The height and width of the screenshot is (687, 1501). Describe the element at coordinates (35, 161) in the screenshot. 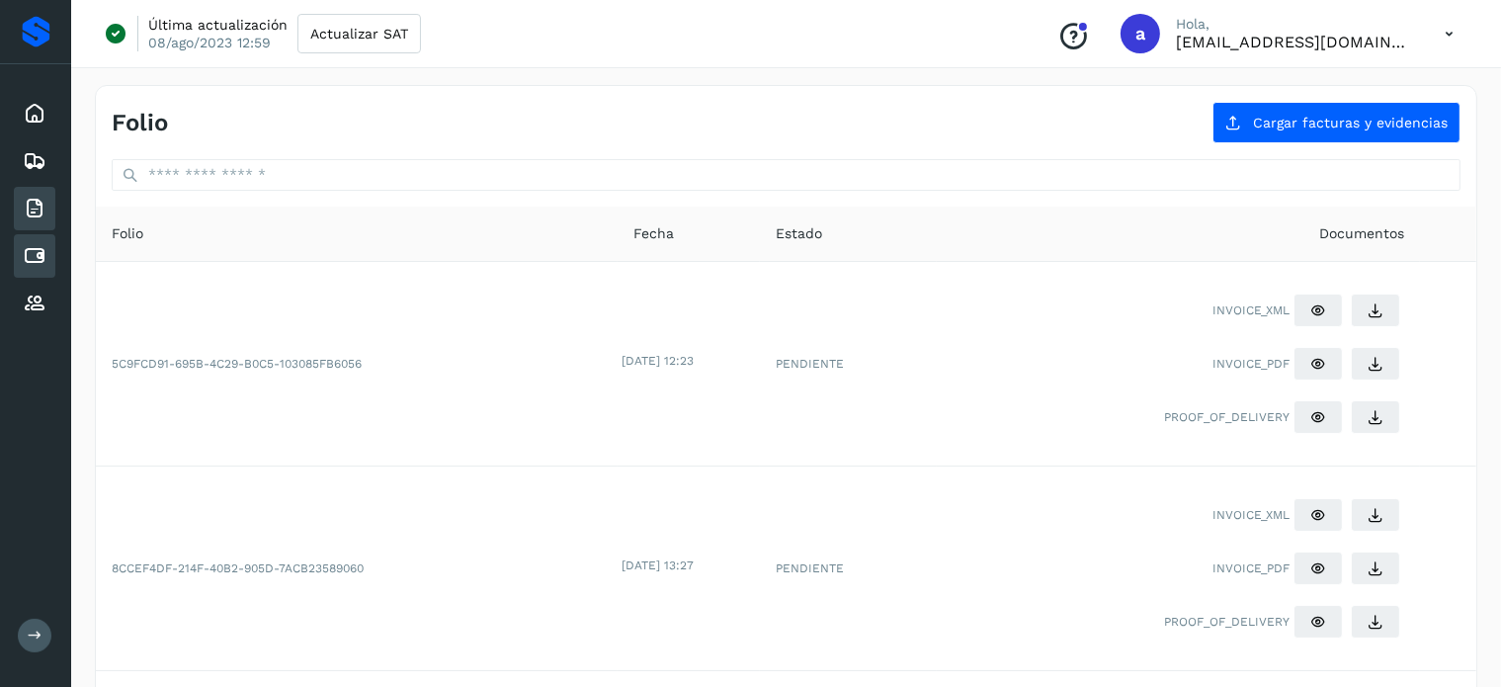

I see `div: Embarques` at that location.